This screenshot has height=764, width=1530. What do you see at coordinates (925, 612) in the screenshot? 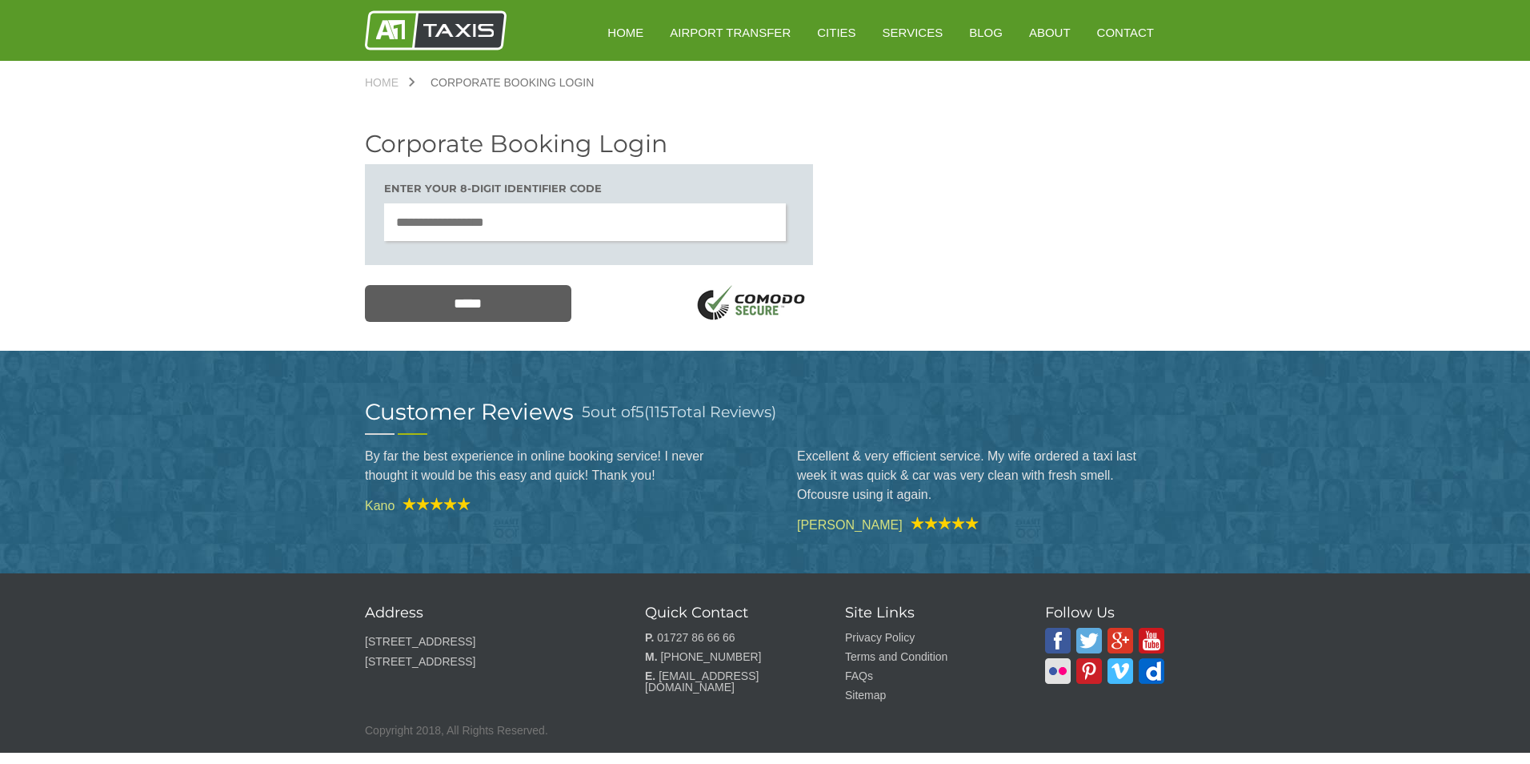
I see `h3: Site Links` at bounding box center [925, 612].